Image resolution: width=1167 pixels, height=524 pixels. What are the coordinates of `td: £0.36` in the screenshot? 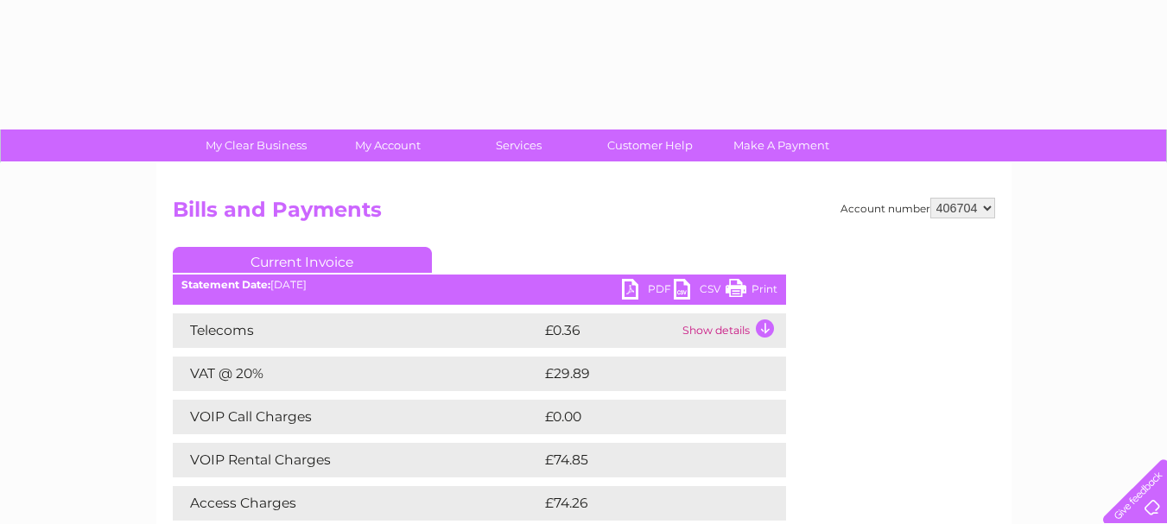 It's located at (609, 331).